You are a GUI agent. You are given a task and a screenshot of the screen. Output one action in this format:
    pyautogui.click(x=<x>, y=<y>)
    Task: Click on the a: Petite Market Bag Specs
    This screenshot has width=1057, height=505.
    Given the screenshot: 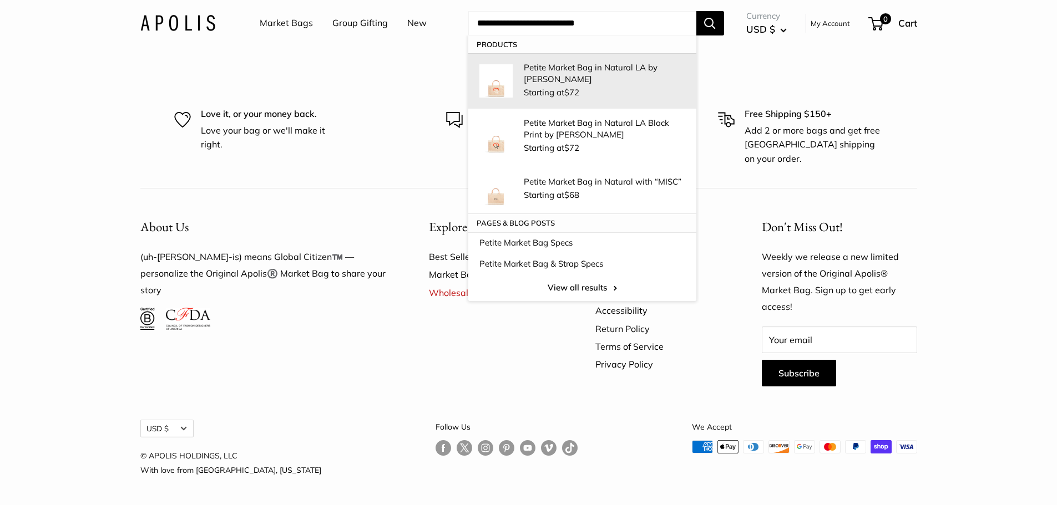 What is the action you would take?
    pyautogui.click(x=582, y=243)
    